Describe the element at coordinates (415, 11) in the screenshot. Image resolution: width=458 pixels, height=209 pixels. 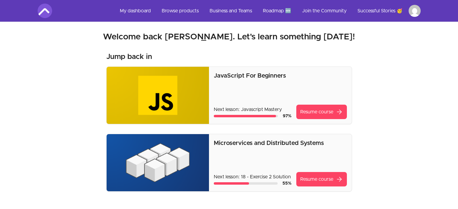
I see `img: Profile image for Alessandro Giacobazzi` at that location.